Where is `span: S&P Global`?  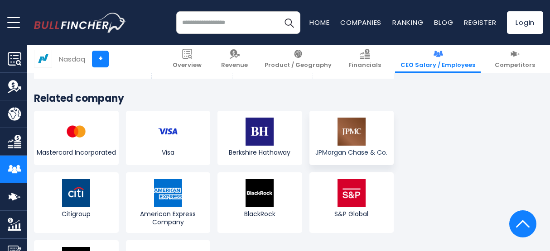
span: S&P Global is located at coordinates (352, 214).